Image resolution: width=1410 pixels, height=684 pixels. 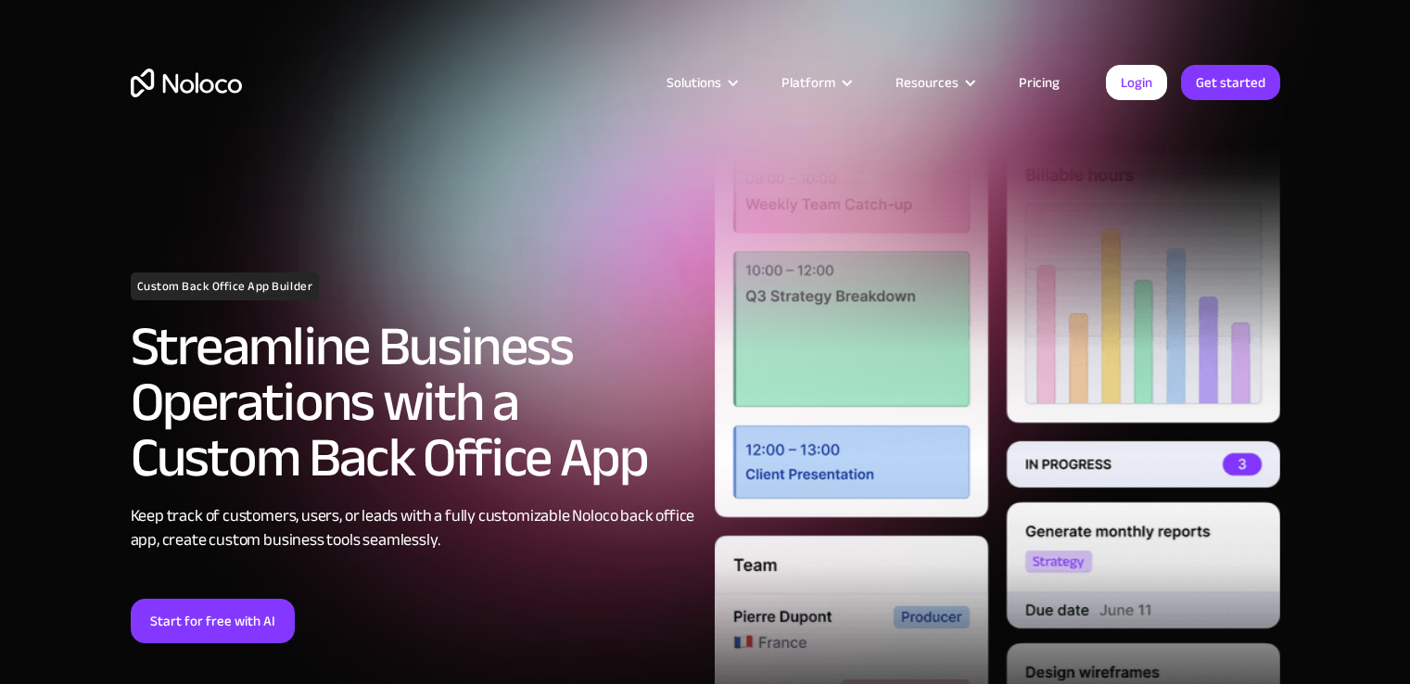 What do you see at coordinates (1136, 83) in the screenshot?
I see `a: Login` at bounding box center [1136, 83].